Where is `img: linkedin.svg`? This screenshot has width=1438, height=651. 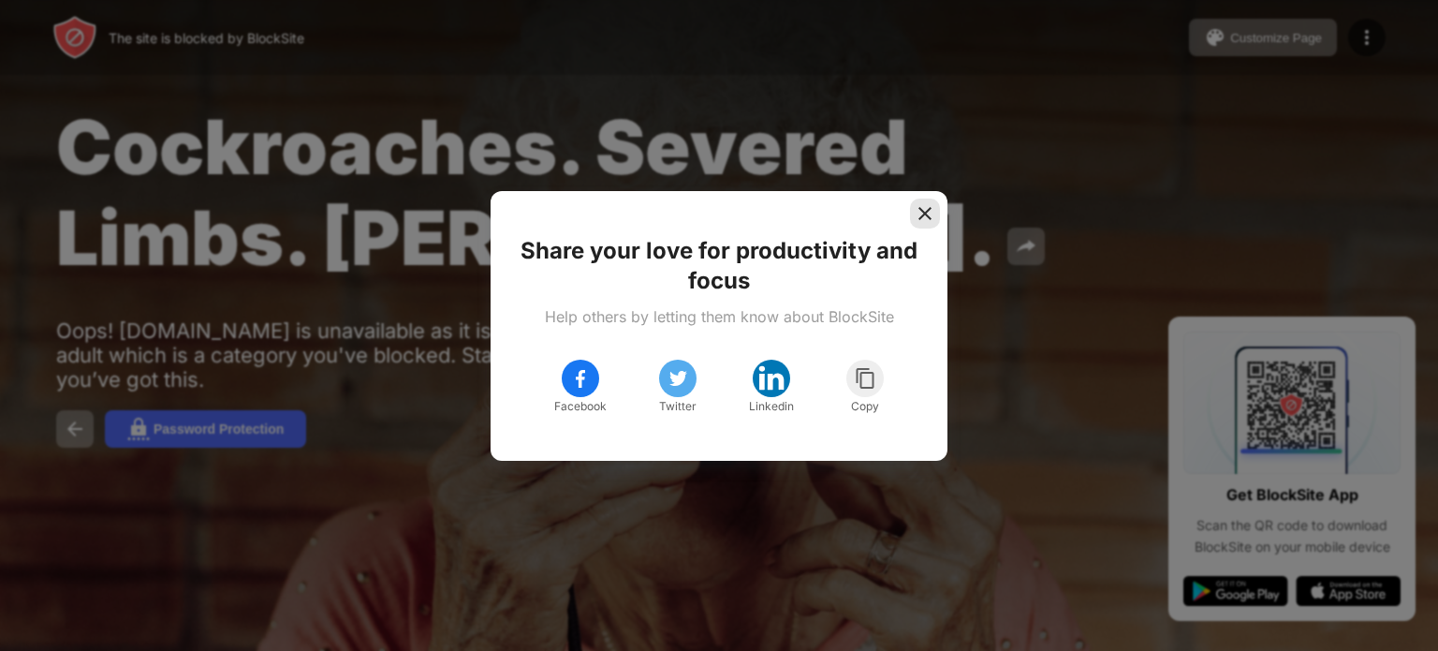
img: linkedin.svg is located at coordinates (772, 378).